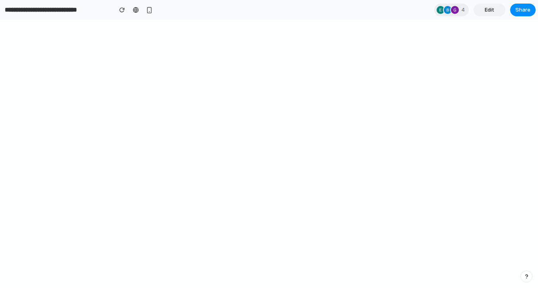 The height and width of the screenshot is (288, 538). What do you see at coordinates (489, 10) in the screenshot?
I see `a: Edit` at bounding box center [489, 10].